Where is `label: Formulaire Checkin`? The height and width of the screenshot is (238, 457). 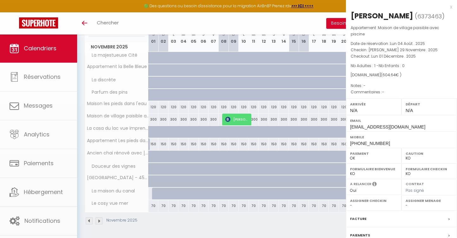
label: Formulaire Checkin is located at coordinates (429, 169).